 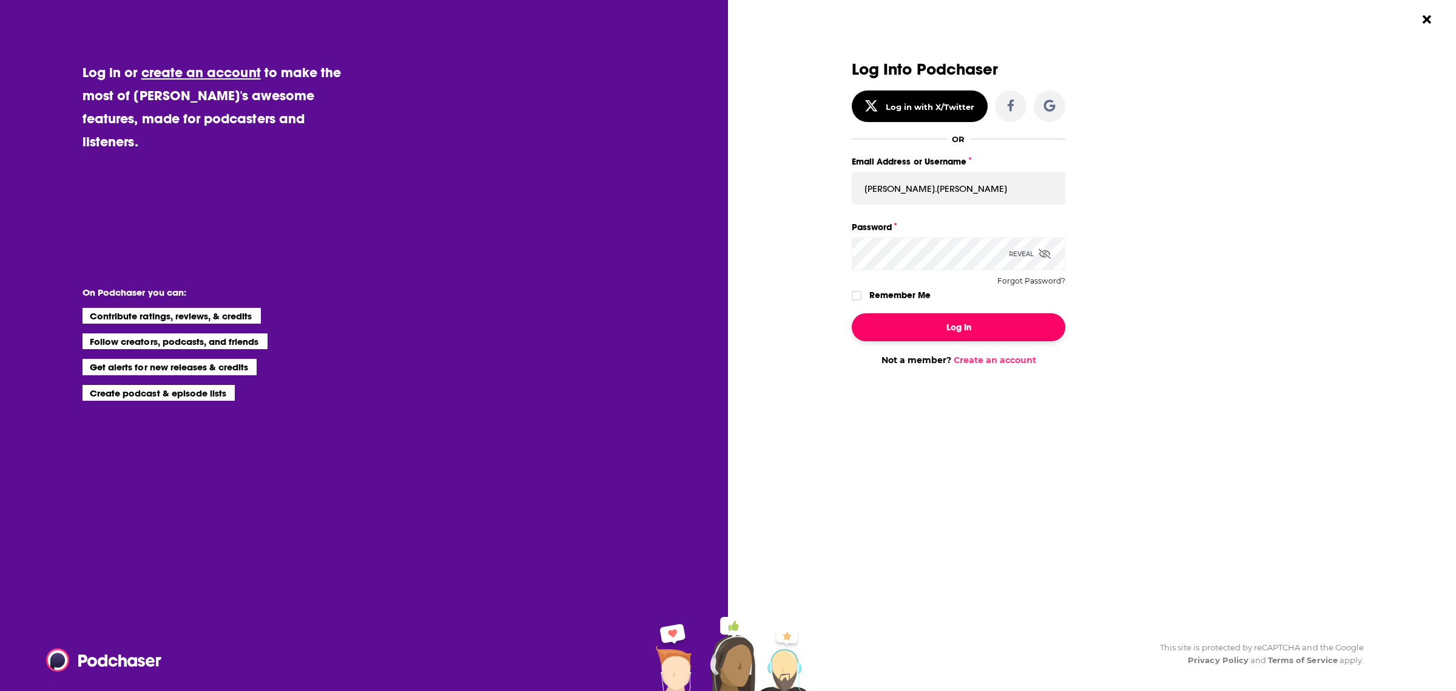 I want to click on button: Log In, so click(x=959, y=327).